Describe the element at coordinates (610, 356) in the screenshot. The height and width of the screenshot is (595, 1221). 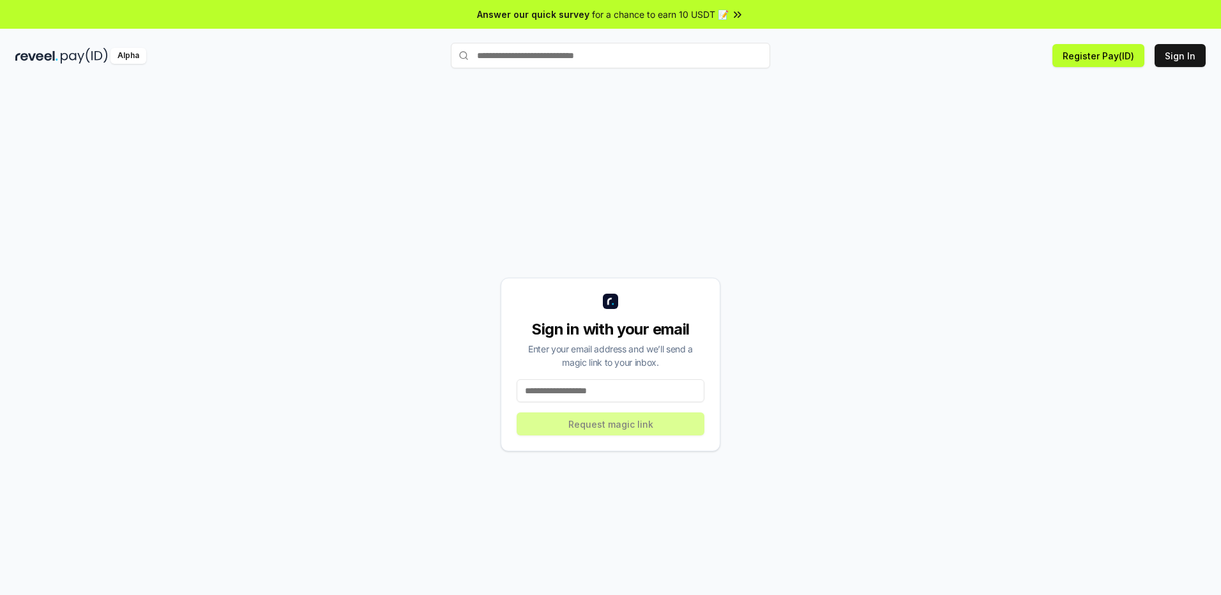
I see `div: Enter your email address and we’ll send a magic link to your inbox.` at that location.